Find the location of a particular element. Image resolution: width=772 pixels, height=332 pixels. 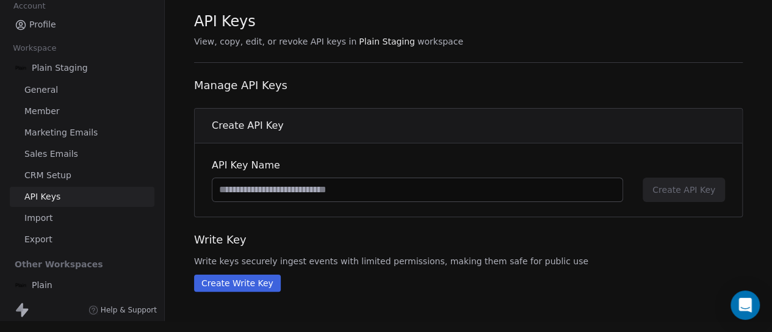

a: CRM Setup is located at coordinates (82, 175).